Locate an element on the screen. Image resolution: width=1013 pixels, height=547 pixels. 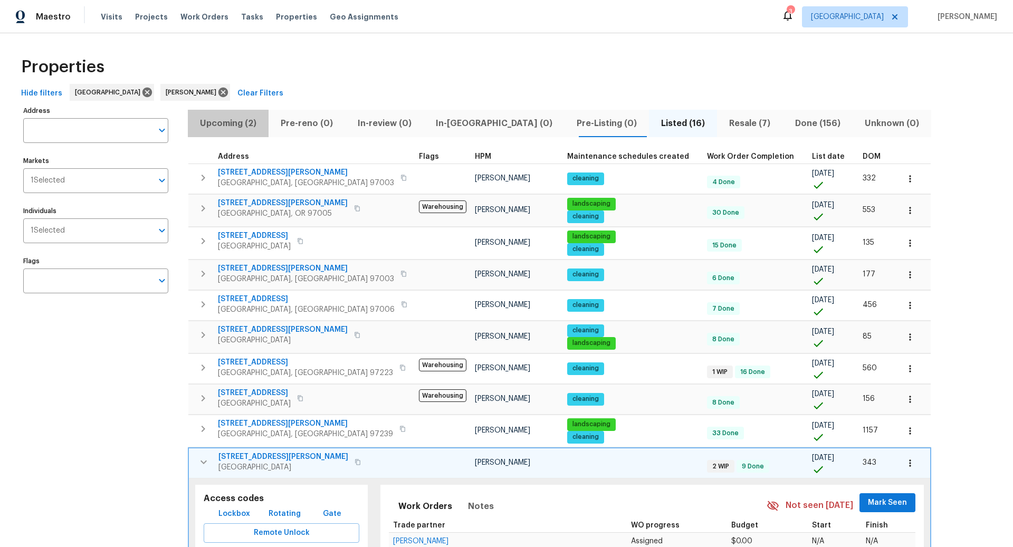
span: Mark Seen is located at coordinates (887, 503).